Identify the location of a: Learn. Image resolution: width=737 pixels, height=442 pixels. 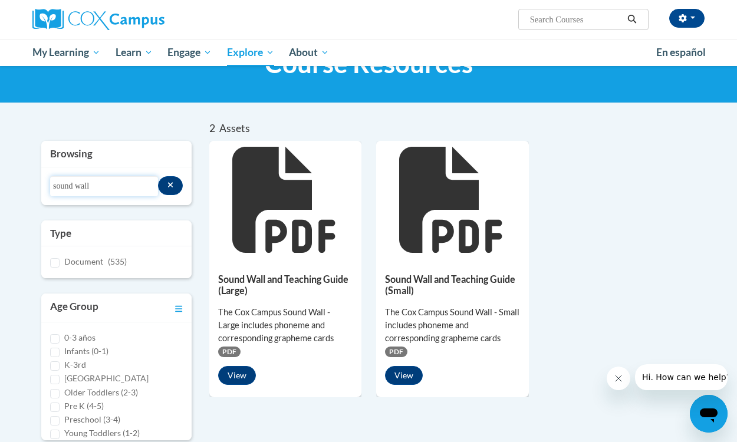
(134, 52).